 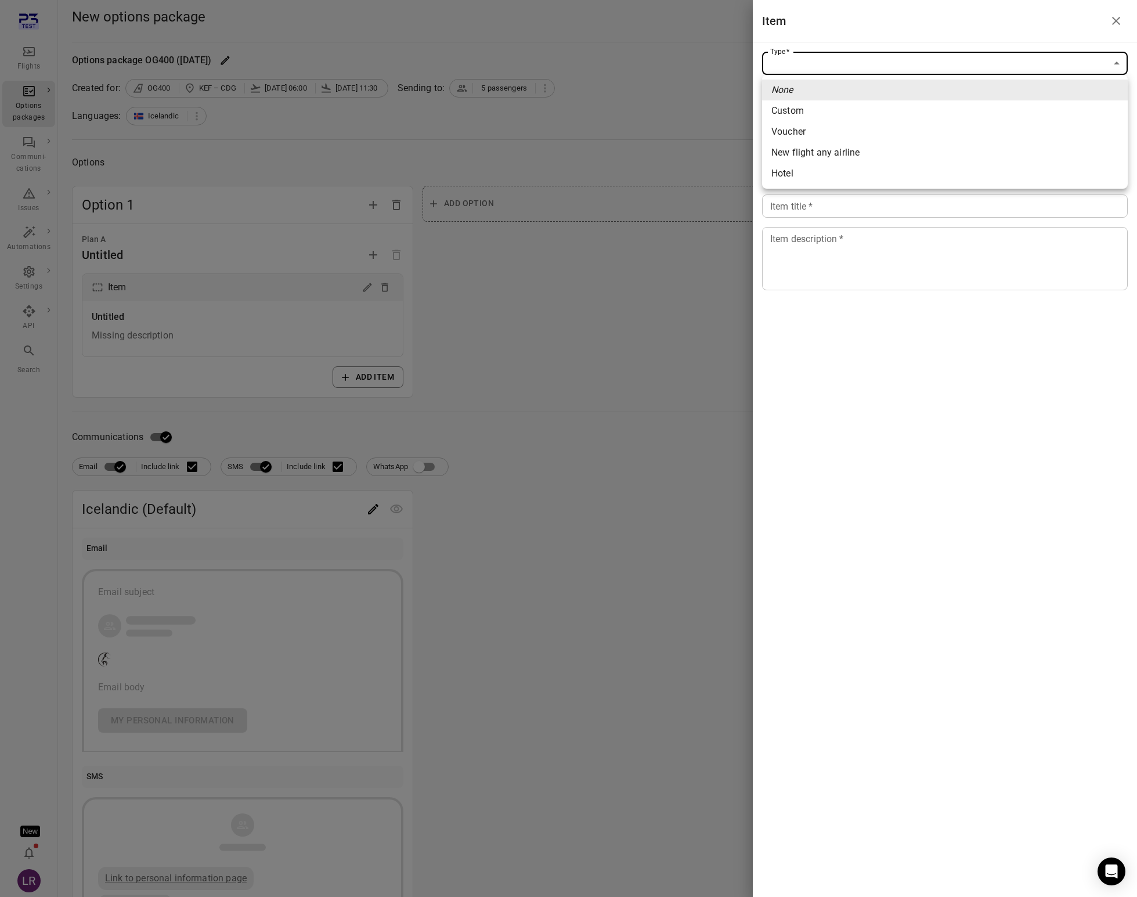 What do you see at coordinates (945, 153) in the screenshot?
I see `span: New flight any airline` at bounding box center [945, 153].